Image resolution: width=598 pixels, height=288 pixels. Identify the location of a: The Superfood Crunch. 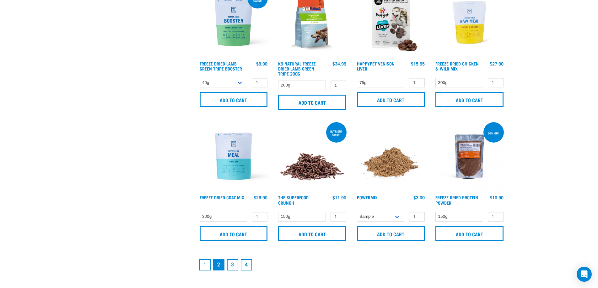
(293, 200).